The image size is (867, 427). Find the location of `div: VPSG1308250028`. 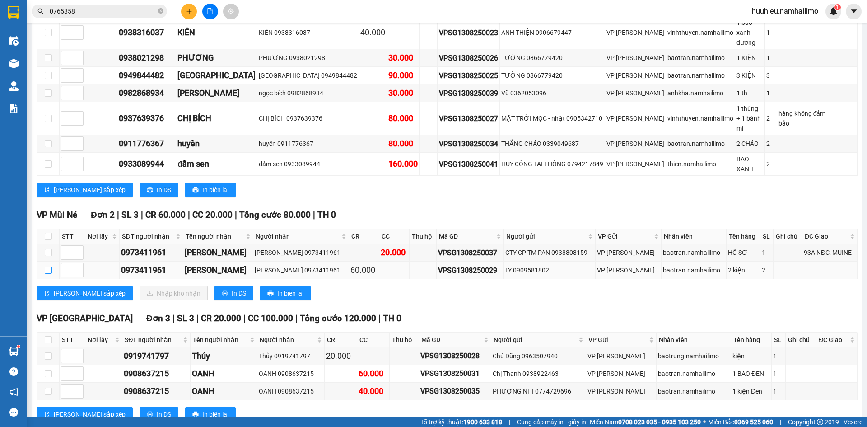

div: VPSG1308250028 is located at coordinates (455, 355).